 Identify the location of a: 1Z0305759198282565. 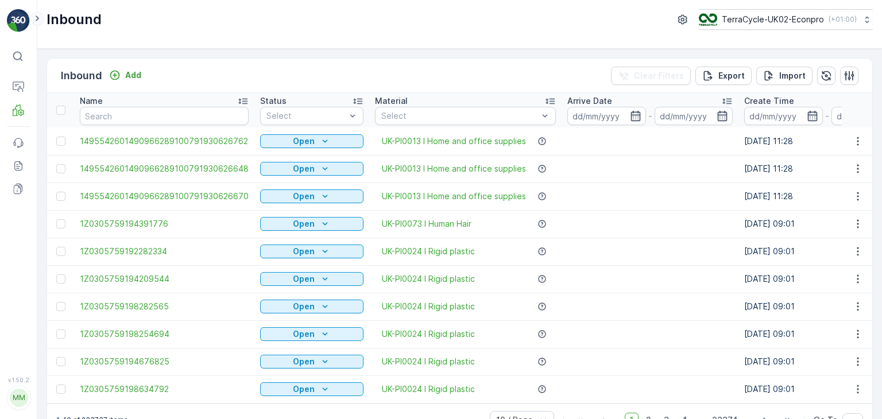
(164, 307).